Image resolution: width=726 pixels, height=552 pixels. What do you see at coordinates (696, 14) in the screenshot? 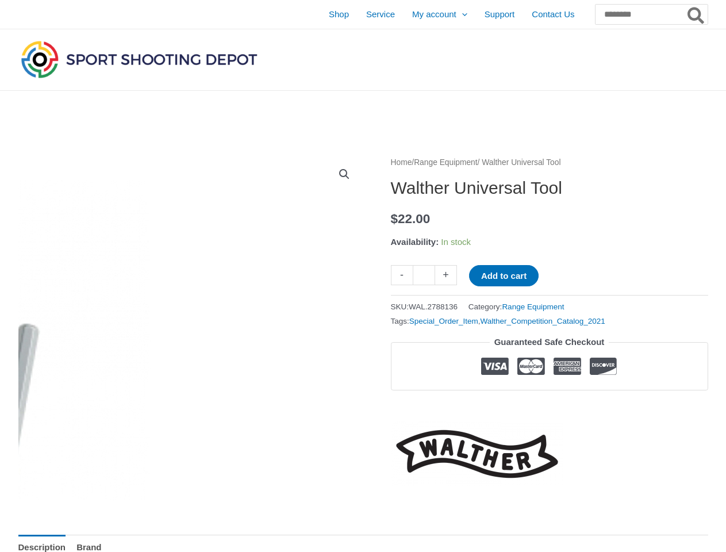
I see `button: Search` at bounding box center [696, 14].